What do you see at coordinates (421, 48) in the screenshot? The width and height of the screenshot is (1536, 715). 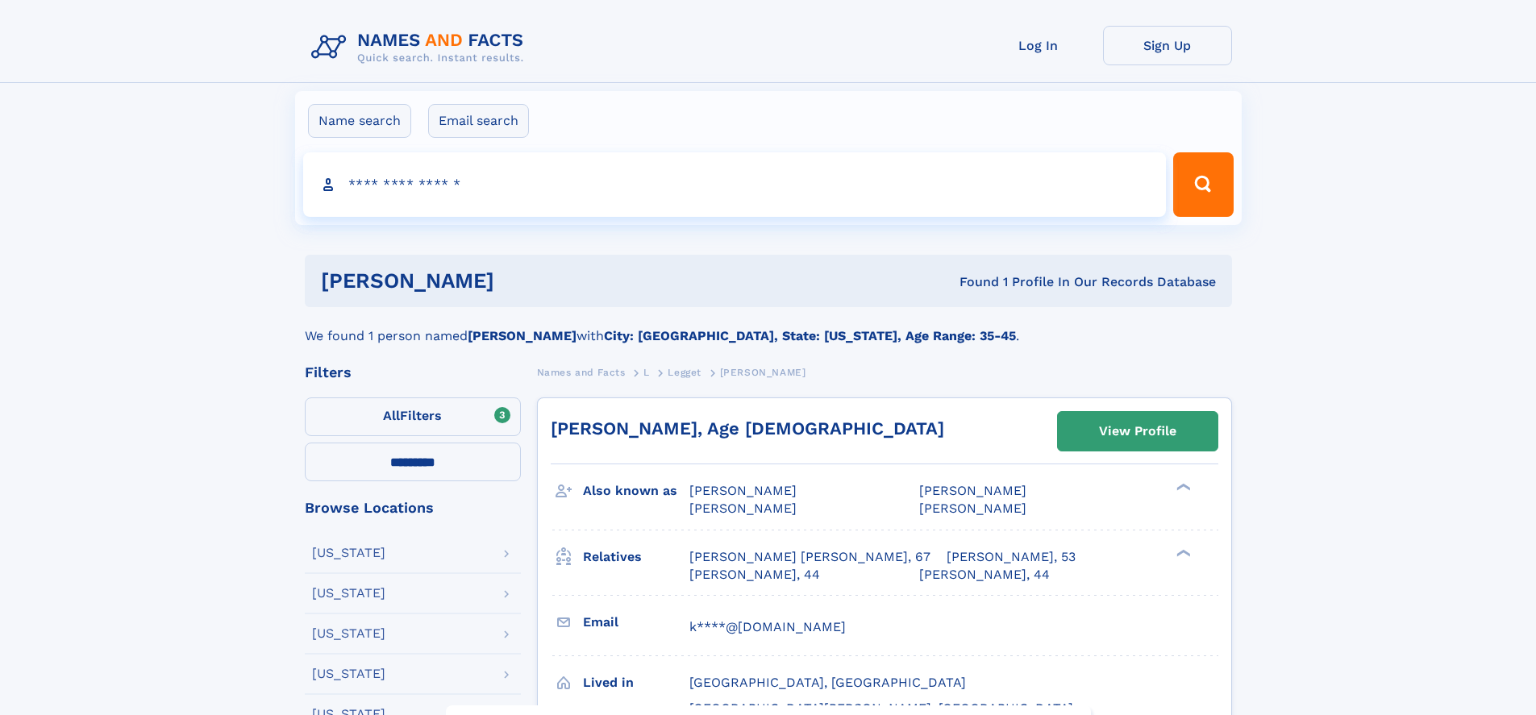 I see `img: Logo Names and Facts` at bounding box center [421, 48].